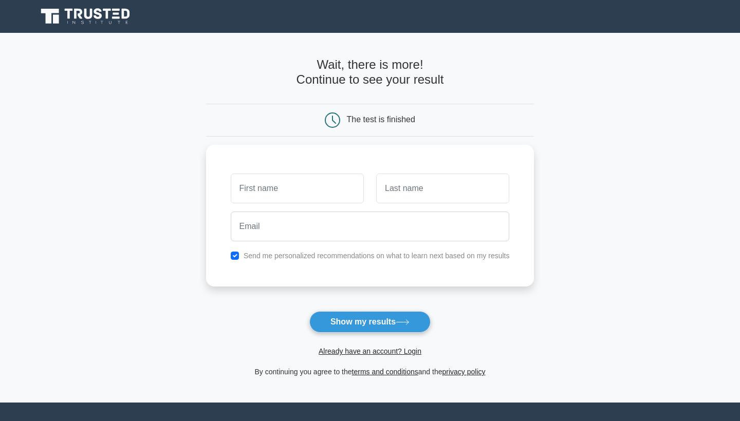 The height and width of the screenshot is (421, 740). What do you see at coordinates (442, 189) in the screenshot?
I see `input: Last name` at bounding box center [442, 189].